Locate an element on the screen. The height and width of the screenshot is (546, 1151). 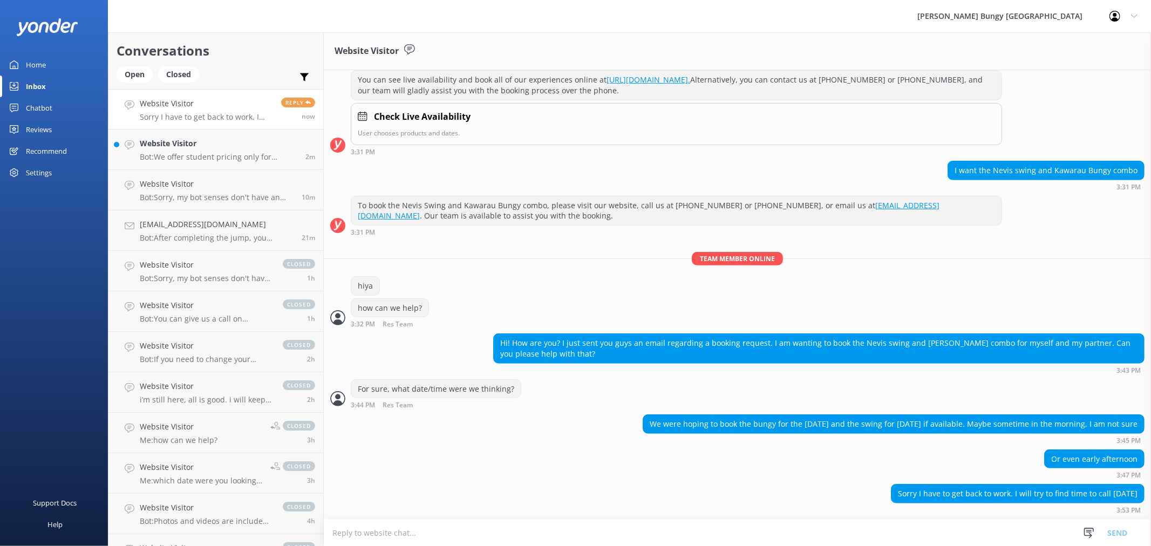
div: Hi! How are you? I just sent you guys an email regarding a booking request. I am wanting to book ... is located at coordinates (819, 348).